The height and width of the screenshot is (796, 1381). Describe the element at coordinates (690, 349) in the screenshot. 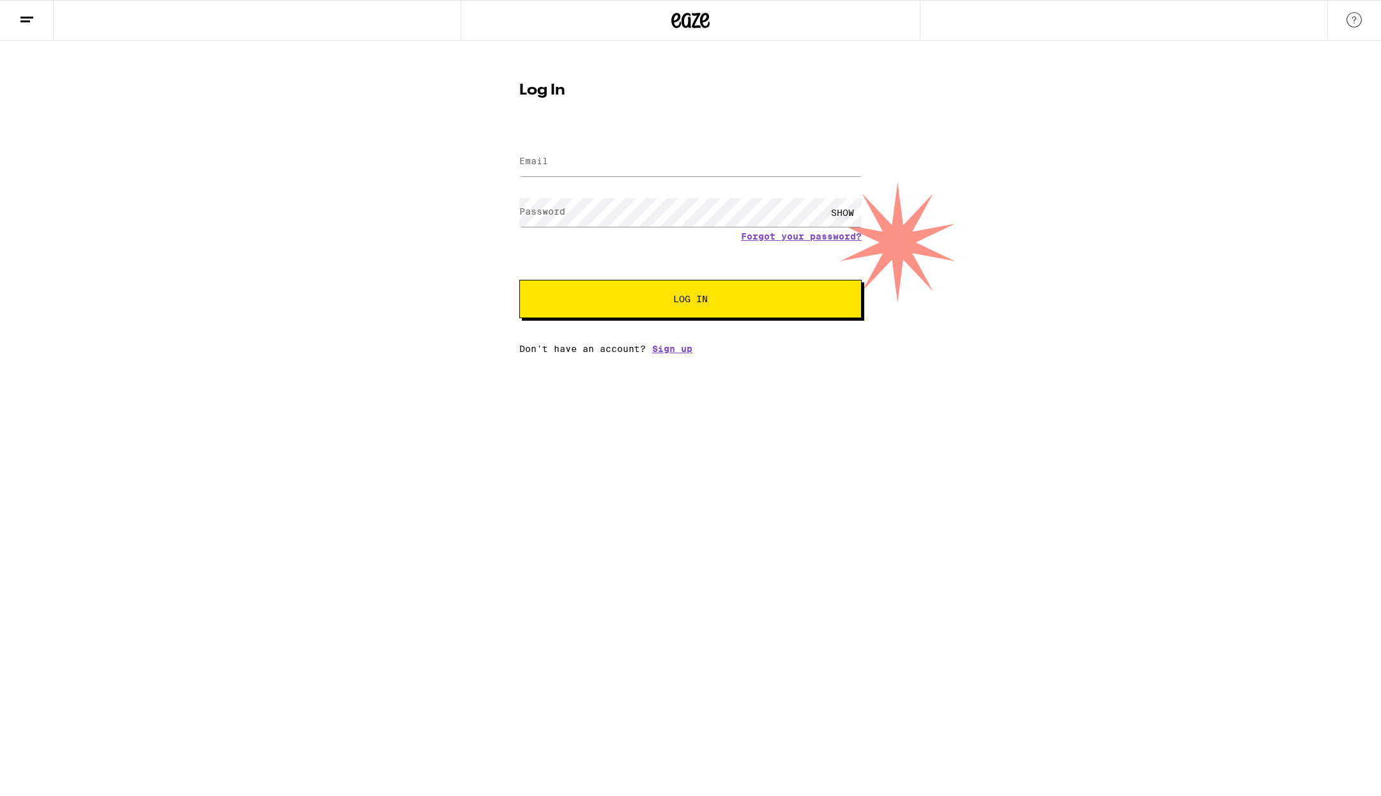

I see `div: Don't have an account?` at that location.